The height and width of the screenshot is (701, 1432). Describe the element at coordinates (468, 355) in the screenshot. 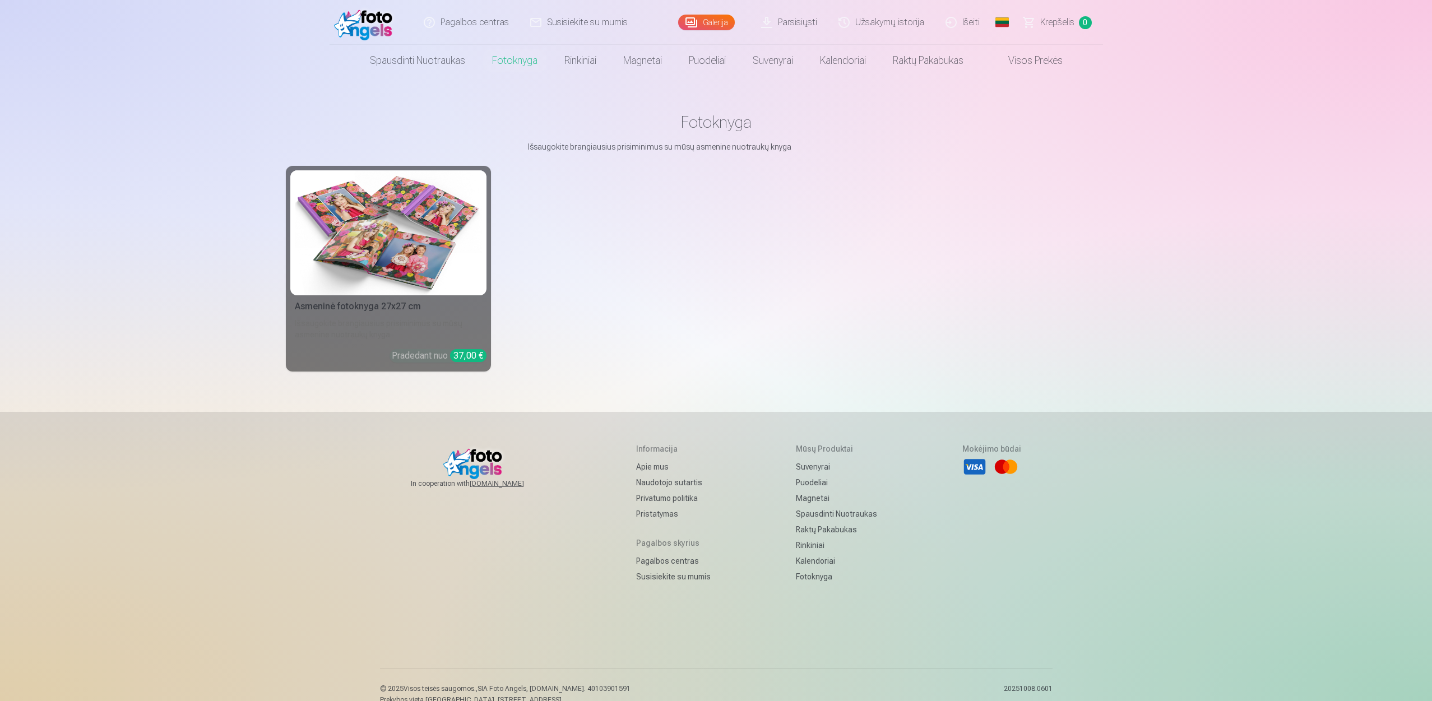

I see `div: 37,00 €` at that location.